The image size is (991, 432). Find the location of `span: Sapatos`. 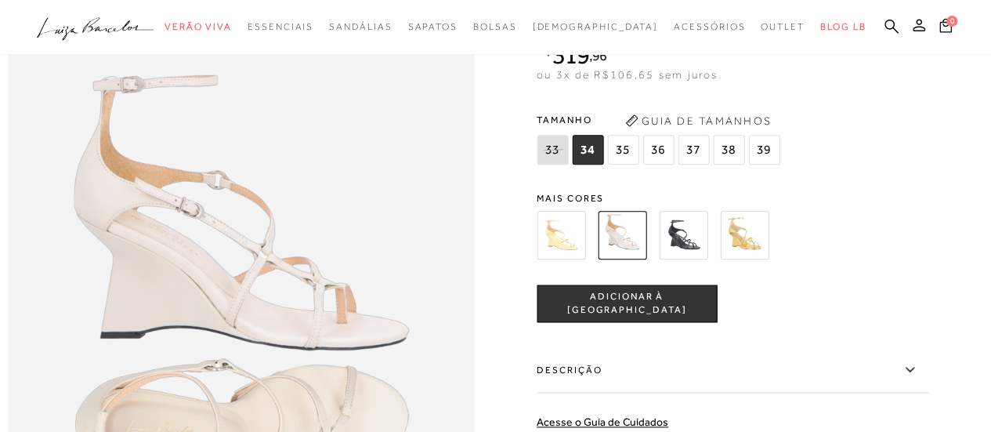

span: Sapatos is located at coordinates (432, 27).